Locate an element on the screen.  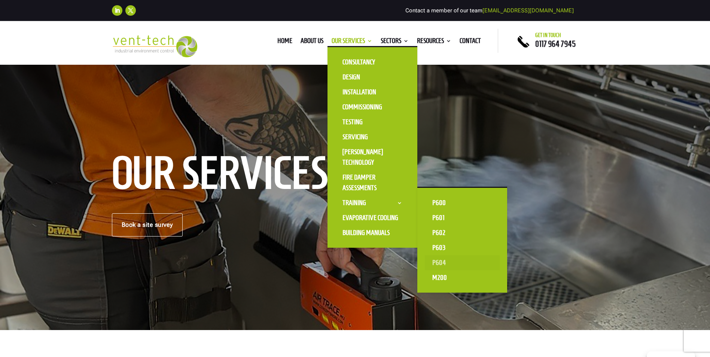
a: Design is located at coordinates (373, 77).